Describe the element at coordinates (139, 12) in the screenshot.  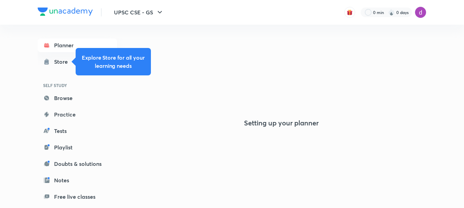
I see `button: UPSC CSE - GS` at that location.